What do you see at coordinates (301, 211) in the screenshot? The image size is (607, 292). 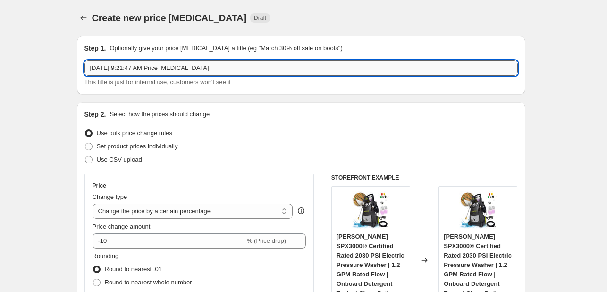 I see `div: help` at bounding box center [301, 211].